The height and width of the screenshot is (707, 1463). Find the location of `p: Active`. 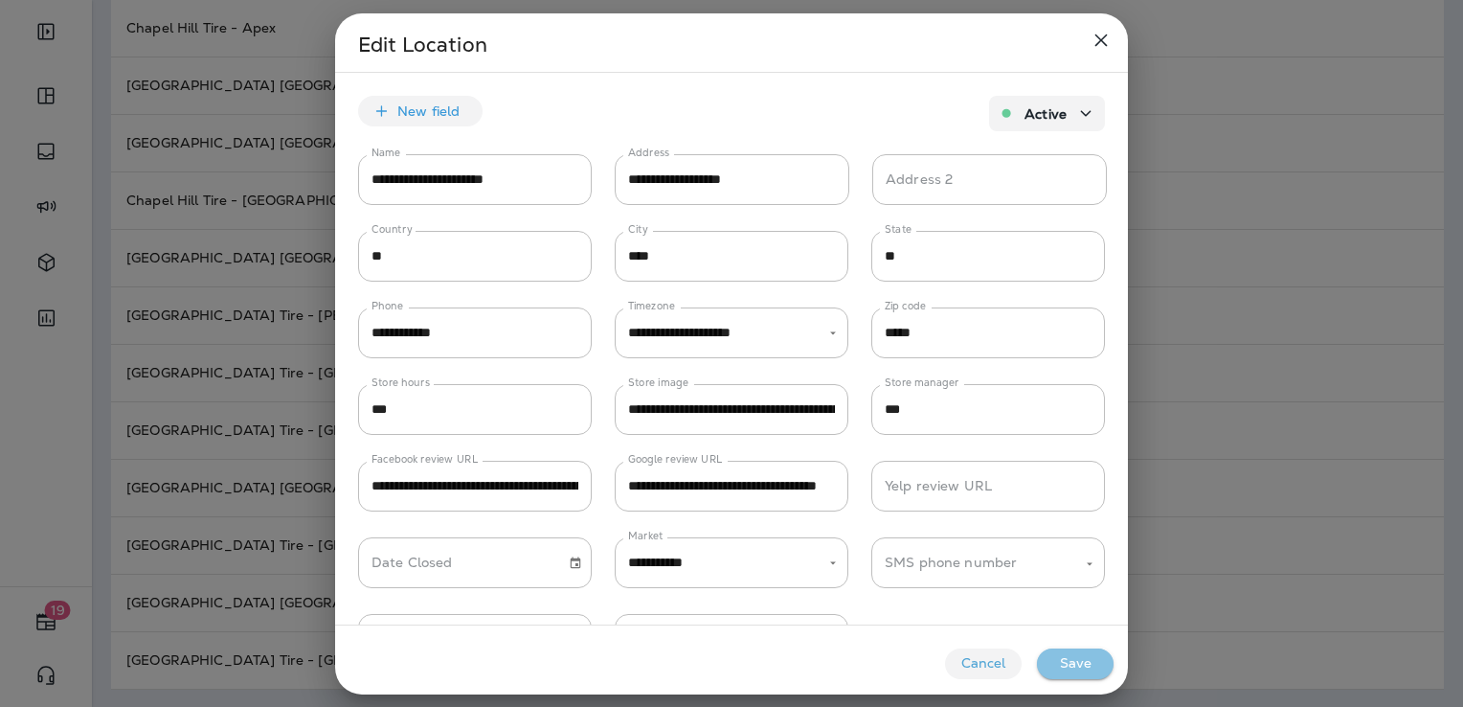

p: Active is located at coordinates (1046, 114).